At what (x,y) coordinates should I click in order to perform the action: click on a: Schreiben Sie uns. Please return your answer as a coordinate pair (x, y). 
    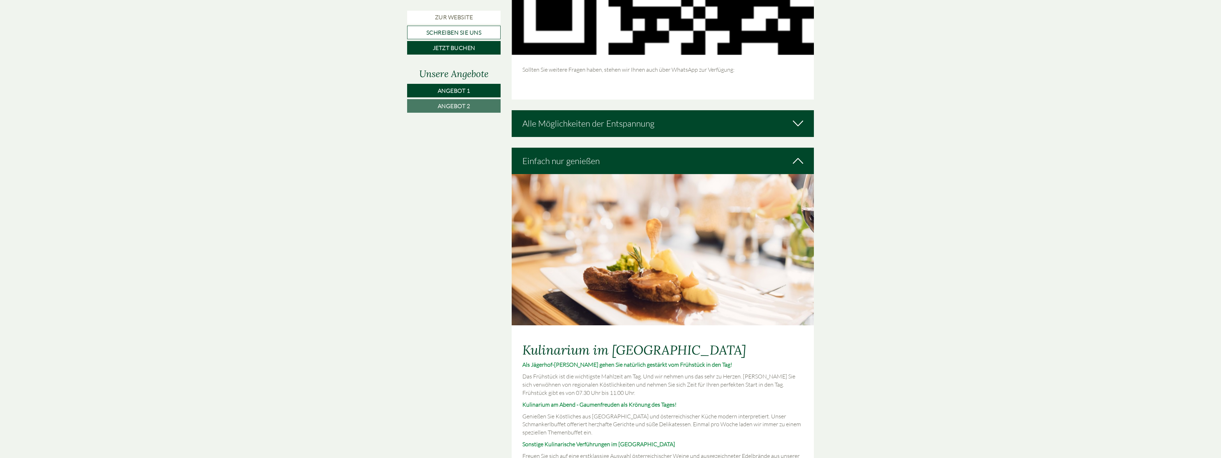
    Looking at the image, I should click on (454, 32).